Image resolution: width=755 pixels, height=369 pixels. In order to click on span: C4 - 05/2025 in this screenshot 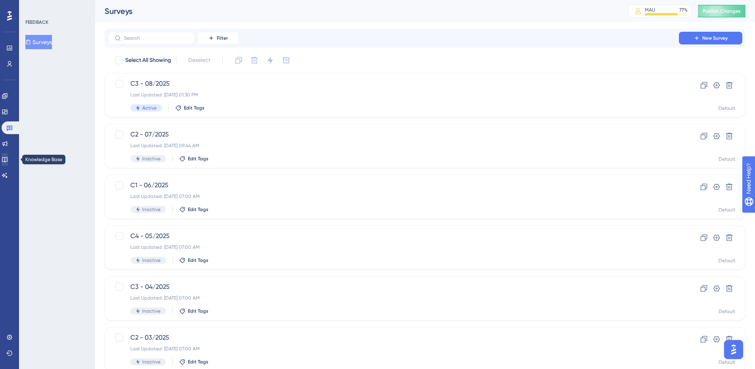, I will do `click(393, 236)`.